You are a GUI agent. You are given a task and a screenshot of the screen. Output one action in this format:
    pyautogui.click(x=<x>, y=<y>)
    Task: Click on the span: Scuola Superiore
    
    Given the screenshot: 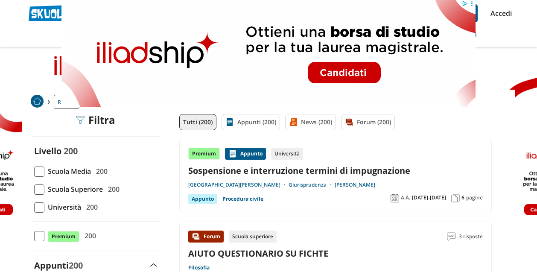 What is the action you would take?
    pyautogui.click(x=73, y=189)
    